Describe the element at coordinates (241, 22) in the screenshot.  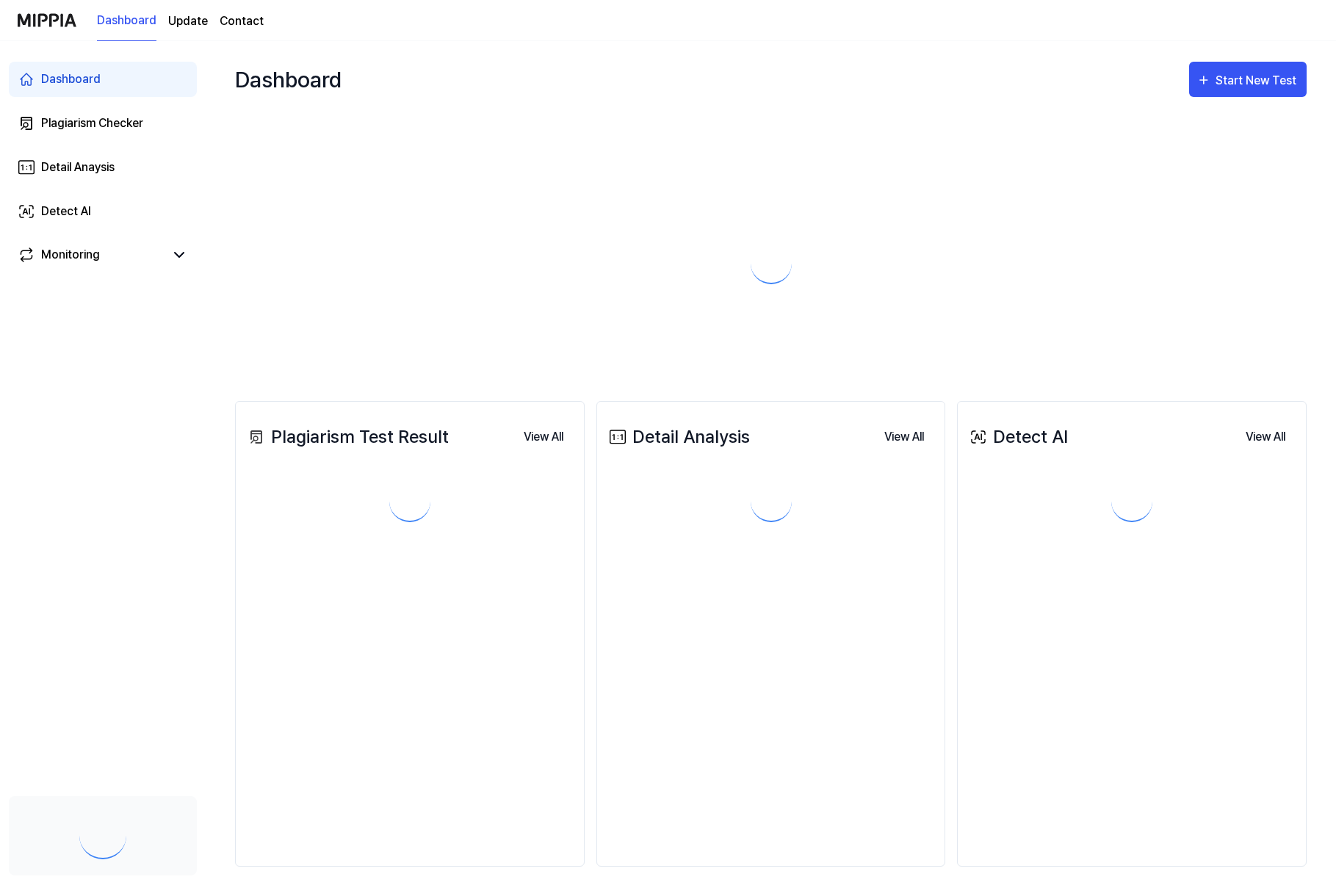
I see `a: Contact` at that location.